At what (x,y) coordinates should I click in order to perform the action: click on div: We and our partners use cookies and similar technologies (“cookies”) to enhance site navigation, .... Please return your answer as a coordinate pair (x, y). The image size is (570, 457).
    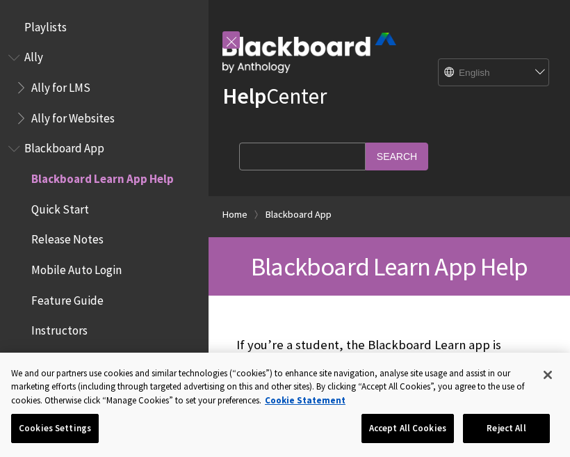
    Looking at the image, I should click on (271, 387).